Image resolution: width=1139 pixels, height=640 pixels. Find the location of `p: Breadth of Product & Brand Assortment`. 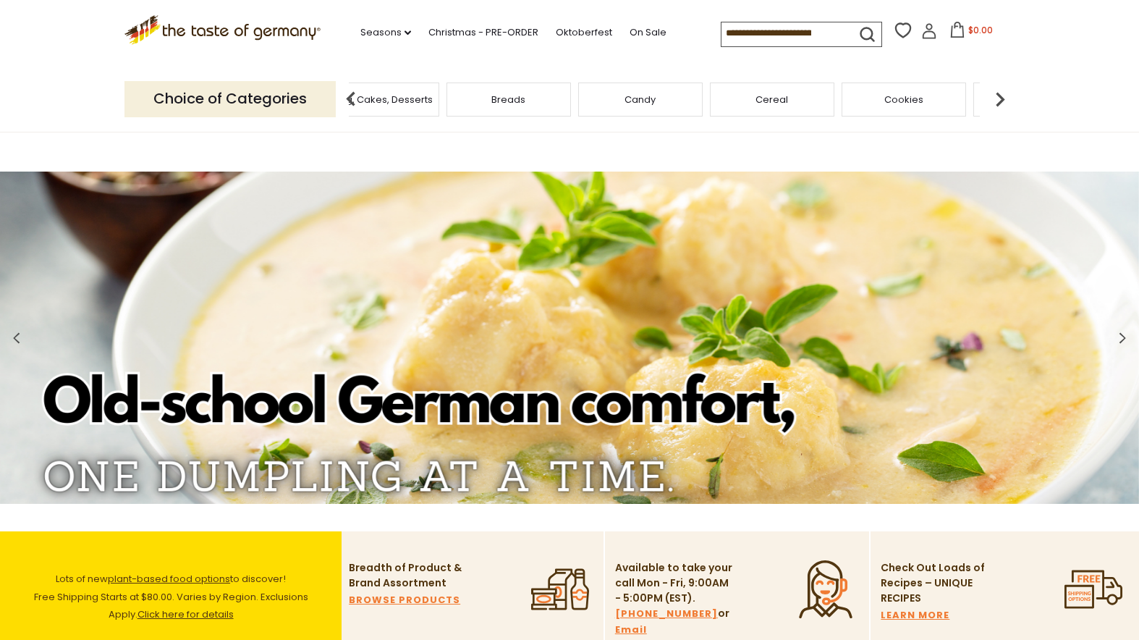

p: Breadth of Product & Brand Assortment is located at coordinates (408, 575).